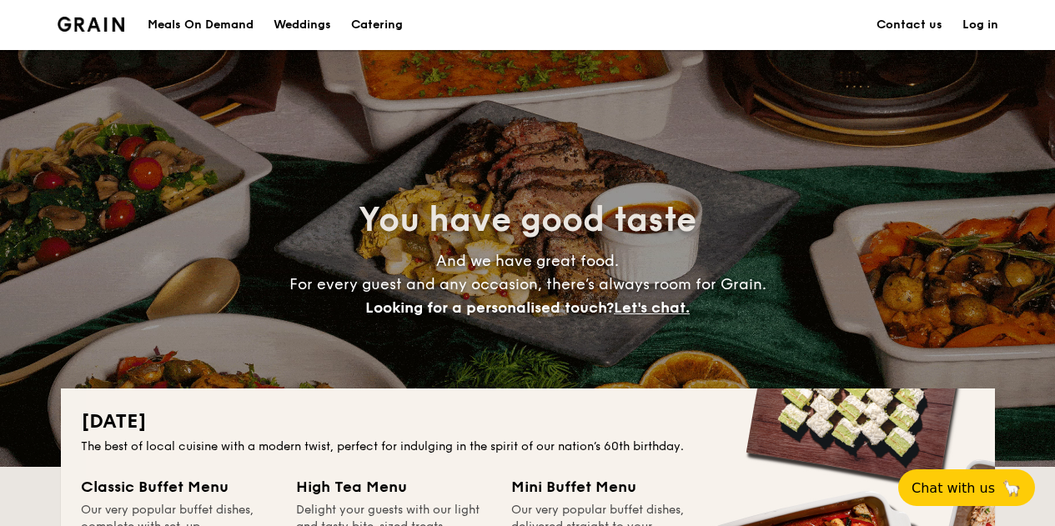 The height and width of the screenshot is (526, 1055). I want to click on a: Logotype, so click(91, 24).